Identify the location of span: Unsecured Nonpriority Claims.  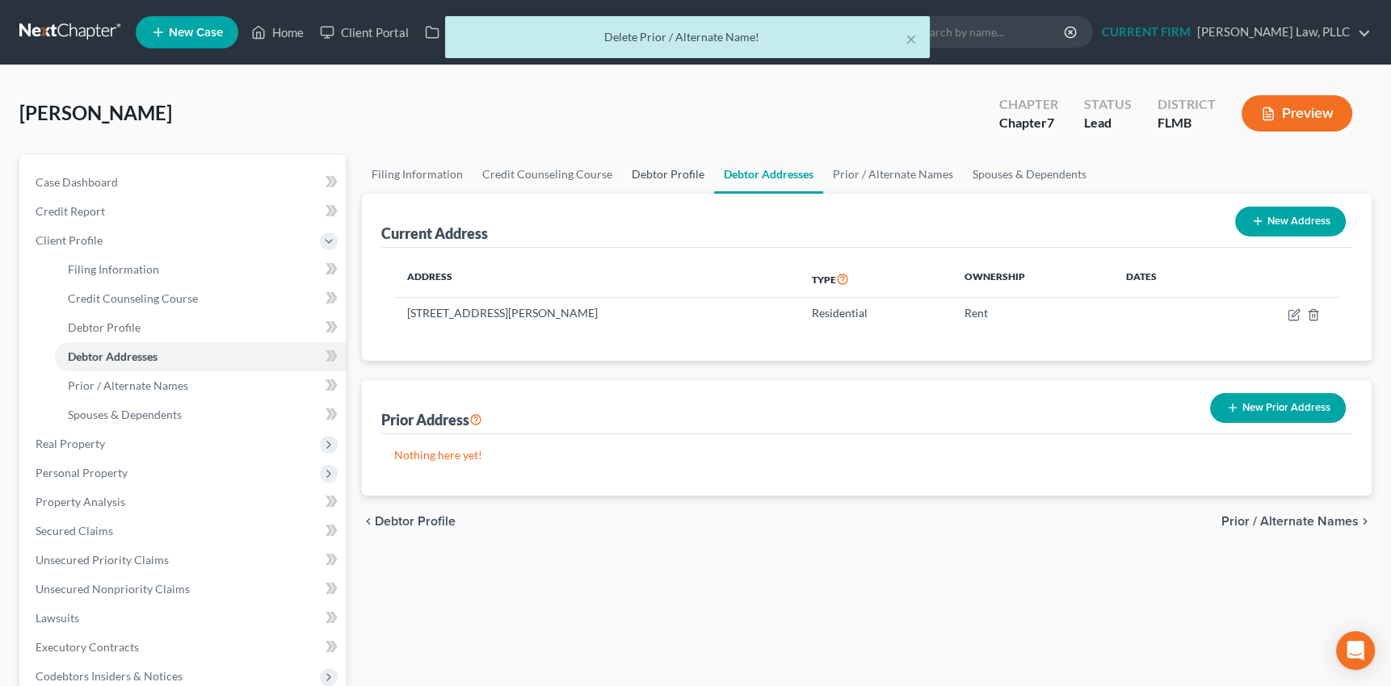
(112, 589).